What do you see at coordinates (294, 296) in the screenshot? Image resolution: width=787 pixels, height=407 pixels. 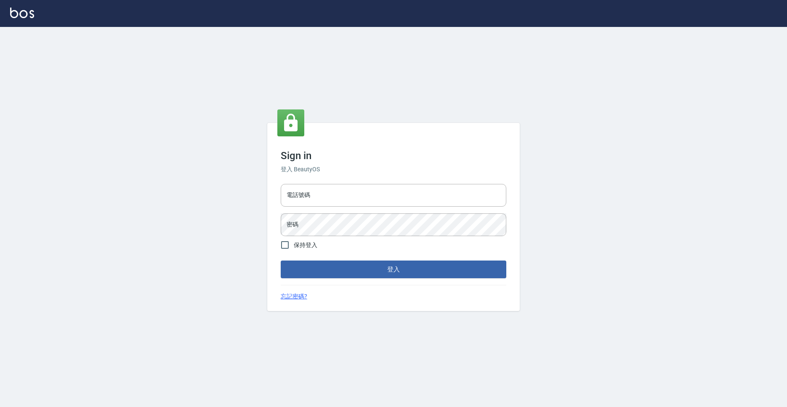 I see `a: 忘記密碼?` at bounding box center [294, 296].